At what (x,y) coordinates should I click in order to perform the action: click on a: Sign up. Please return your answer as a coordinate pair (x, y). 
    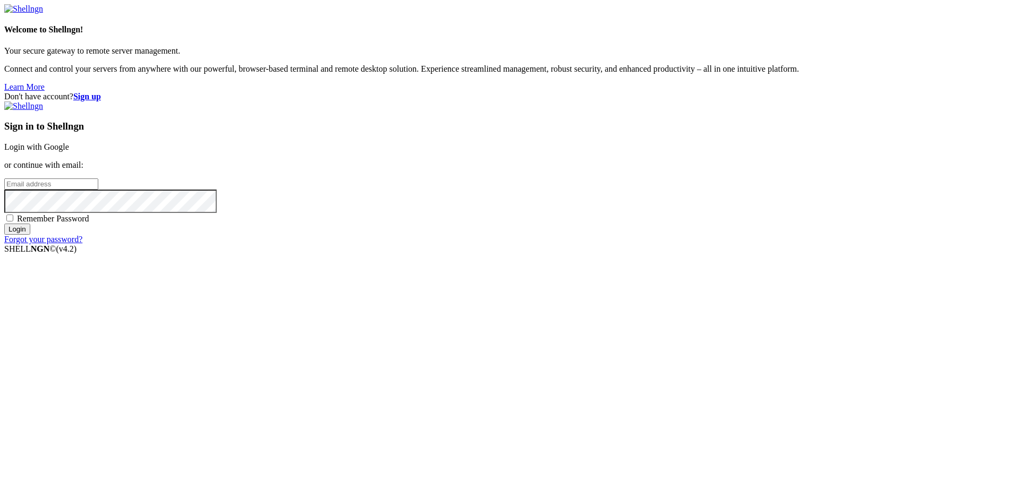
    Looking at the image, I should click on (87, 96).